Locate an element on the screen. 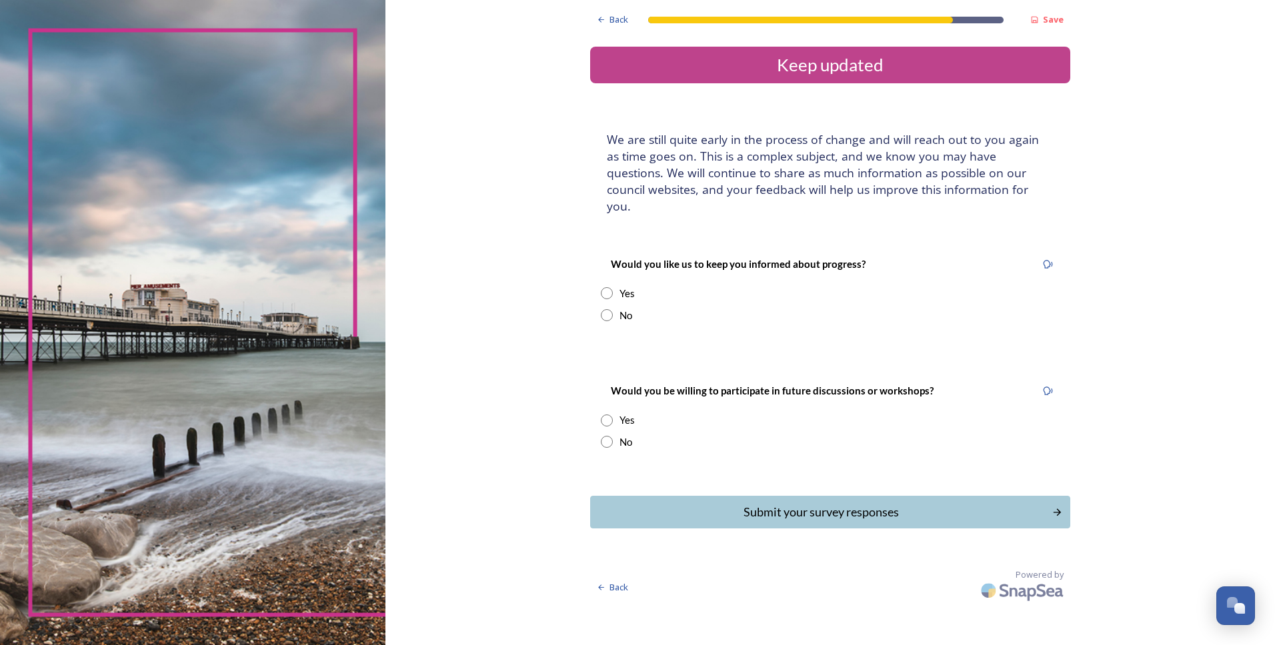  span: Powered by is located at coordinates (1040, 575).